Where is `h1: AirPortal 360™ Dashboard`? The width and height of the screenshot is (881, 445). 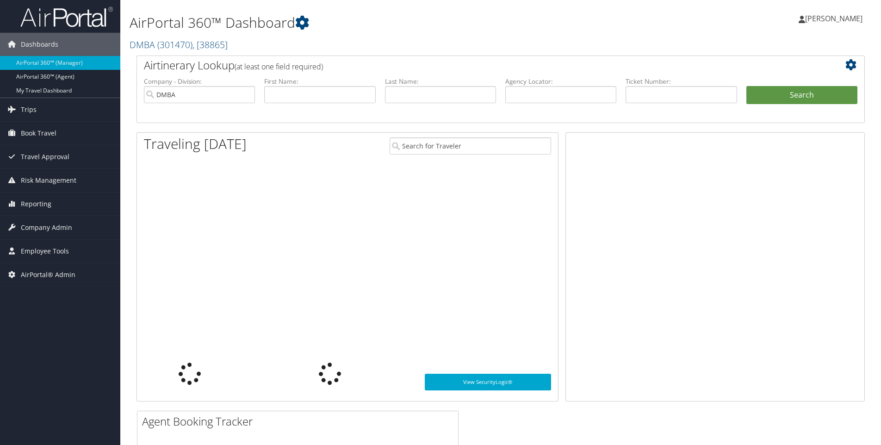 h1: AirPortal 360™ Dashboard is located at coordinates (377, 23).